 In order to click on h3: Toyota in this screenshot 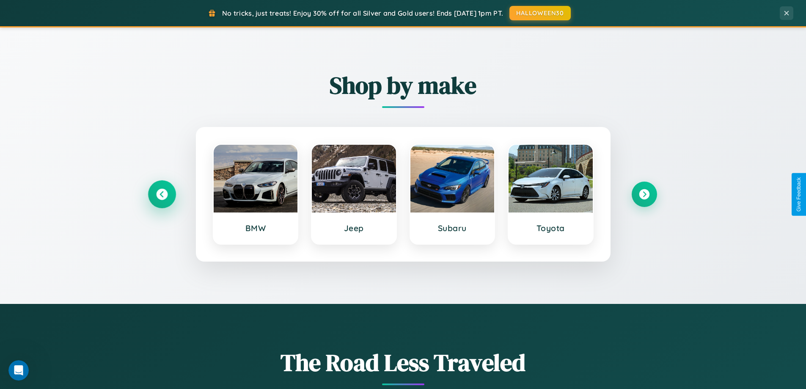, I will do `click(550, 228)`.